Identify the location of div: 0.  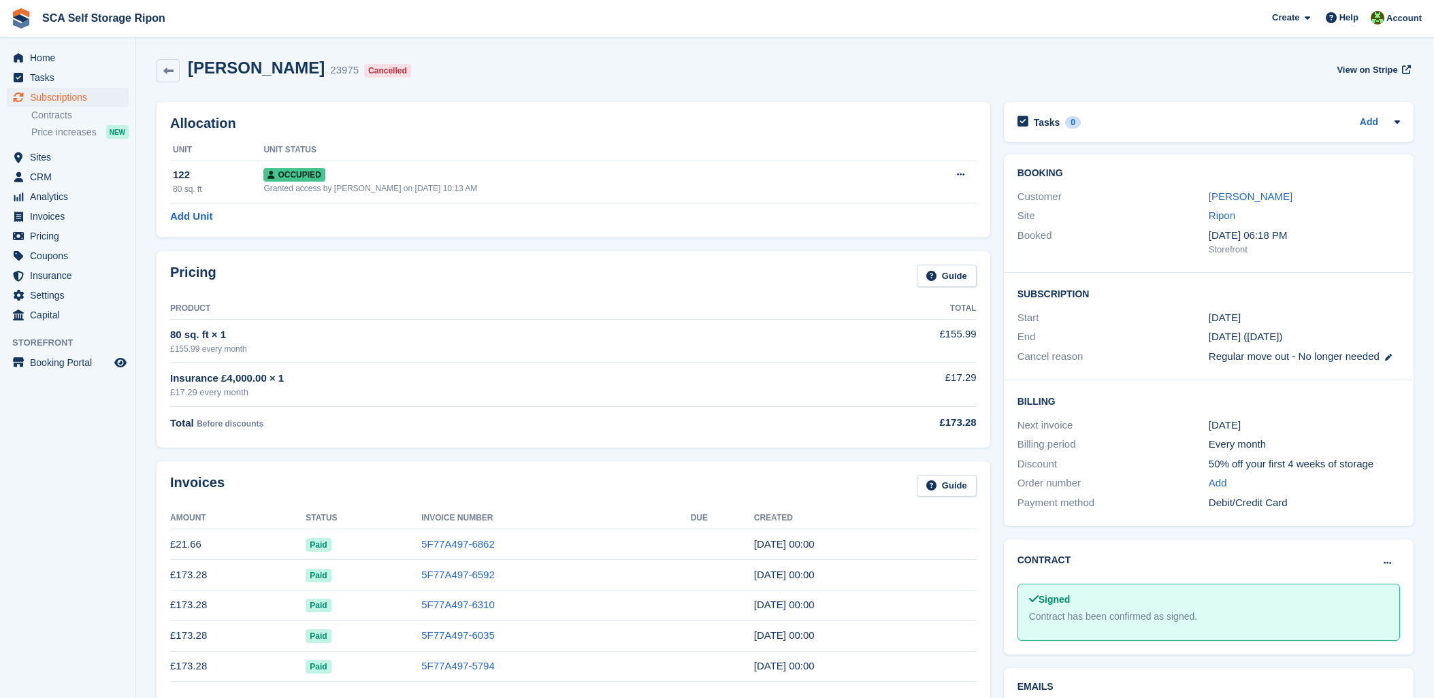
(1073, 123).